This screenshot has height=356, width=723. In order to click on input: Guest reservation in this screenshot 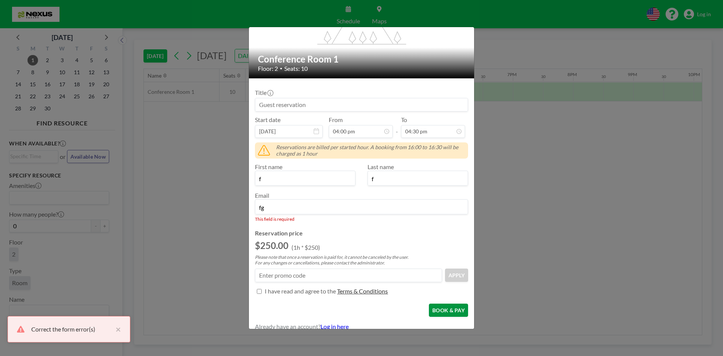, I will do `click(361, 105)`.